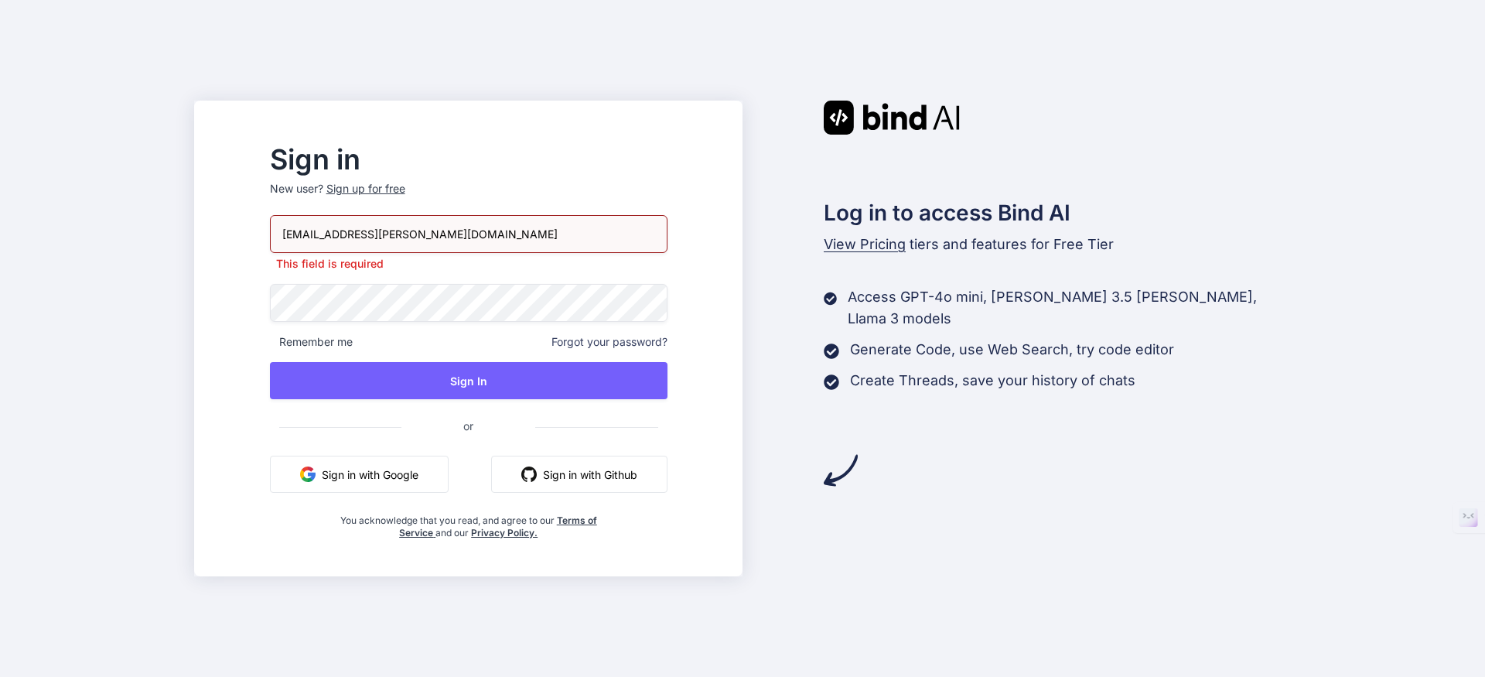  What do you see at coordinates (498, 526) in the screenshot?
I see `a: Terms of Service` at bounding box center [498, 526].